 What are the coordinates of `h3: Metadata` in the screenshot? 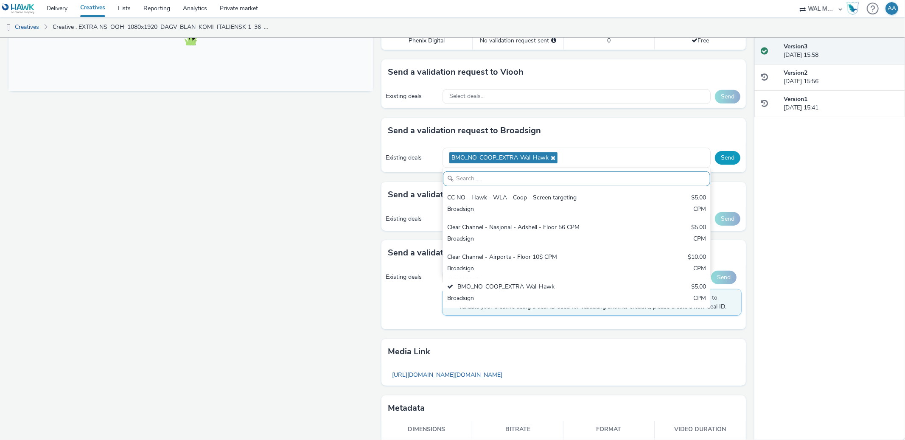 It's located at (406, 408).